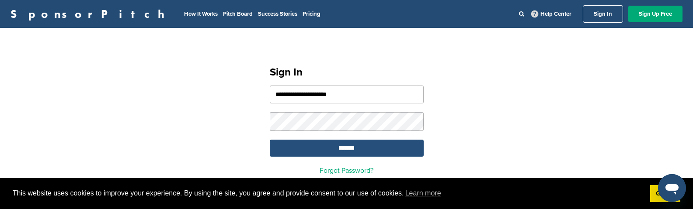 Image resolution: width=693 pixels, height=209 pixels. What do you see at coordinates (277, 14) in the screenshot?
I see `a: Success Stories` at bounding box center [277, 14].